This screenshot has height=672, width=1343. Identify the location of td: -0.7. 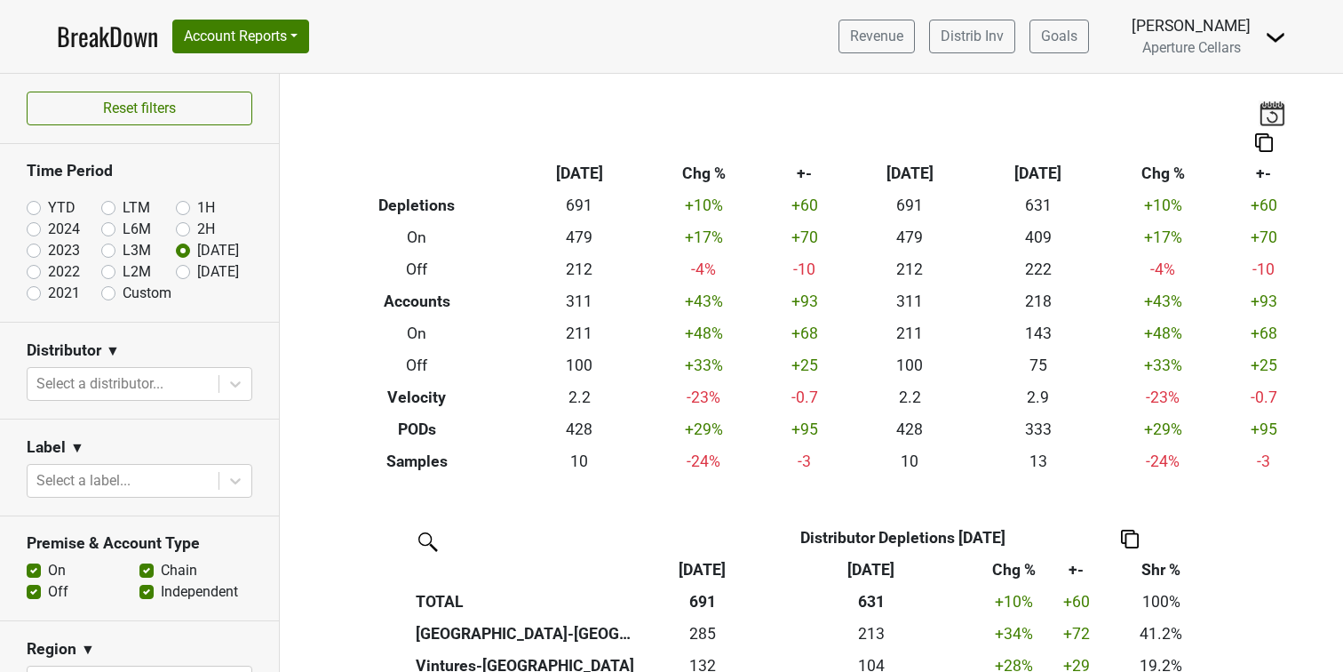
(1264, 397).